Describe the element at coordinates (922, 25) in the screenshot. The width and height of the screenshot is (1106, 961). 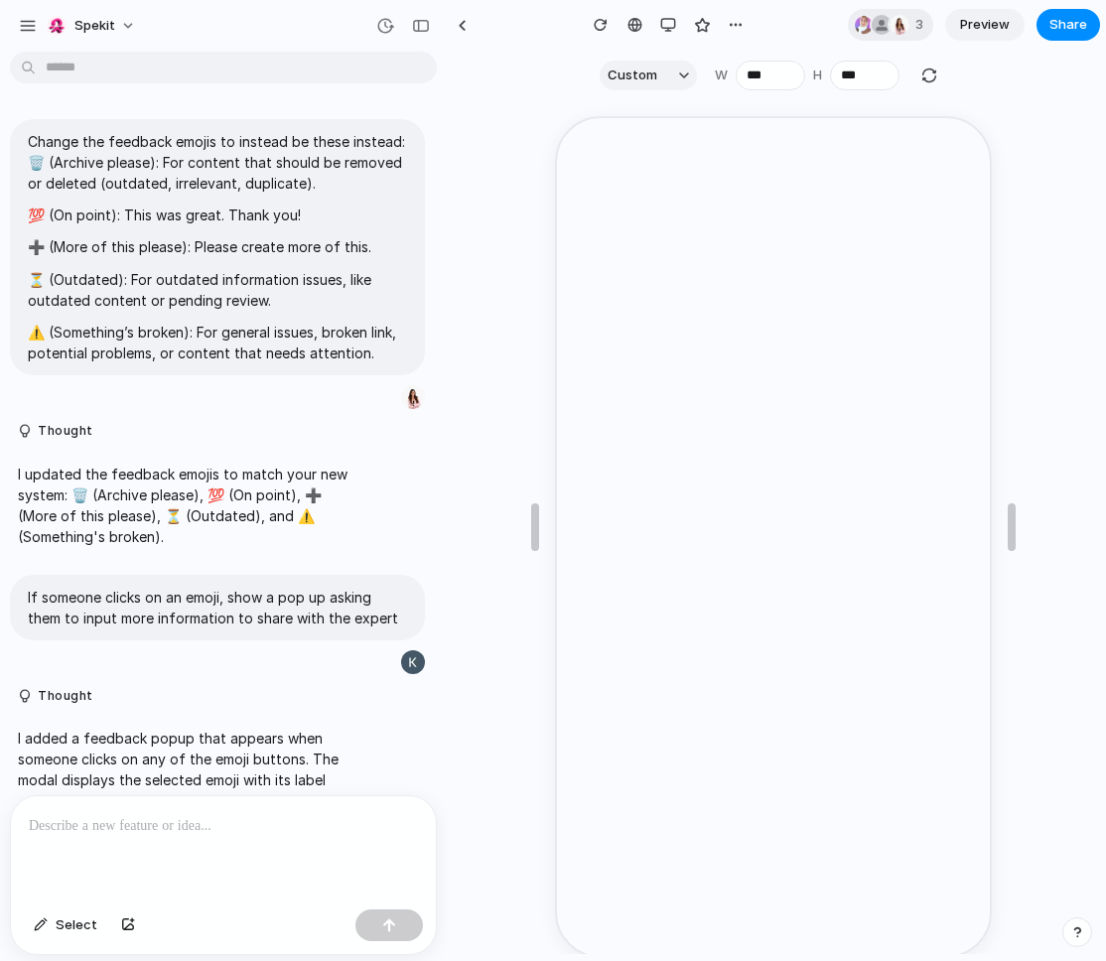
I see `span: 3` at that location.